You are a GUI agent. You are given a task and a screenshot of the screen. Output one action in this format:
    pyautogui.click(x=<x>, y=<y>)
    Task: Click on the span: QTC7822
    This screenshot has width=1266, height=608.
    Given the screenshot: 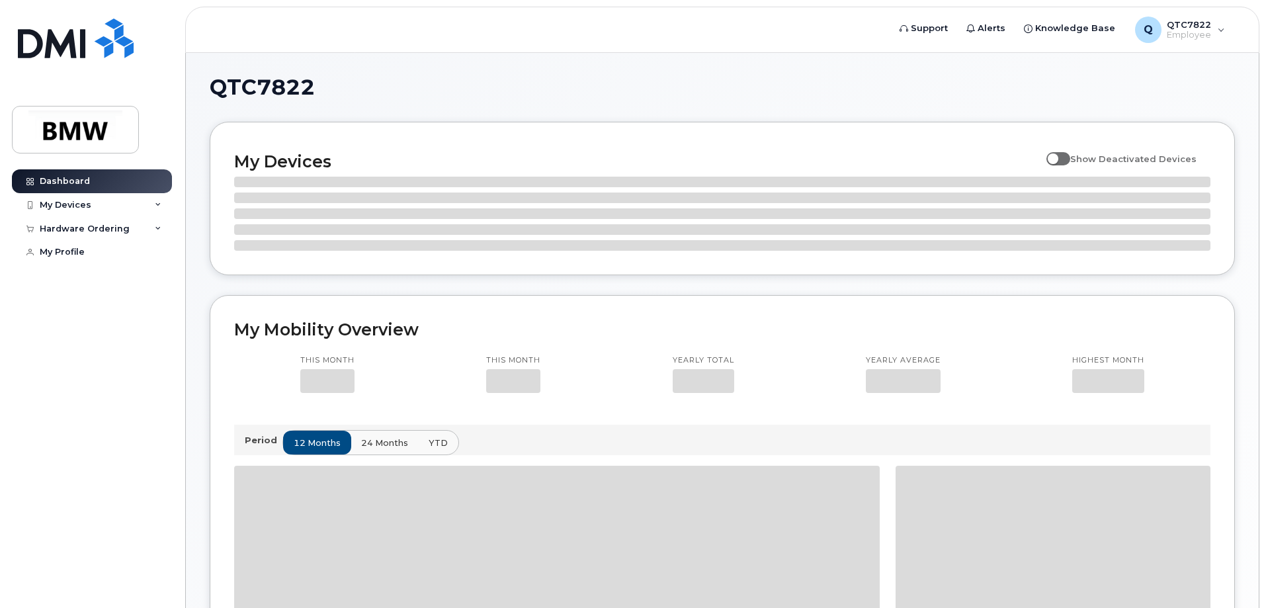 What is the action you would take?
    pyautogui.click(x=262, y=87)
    